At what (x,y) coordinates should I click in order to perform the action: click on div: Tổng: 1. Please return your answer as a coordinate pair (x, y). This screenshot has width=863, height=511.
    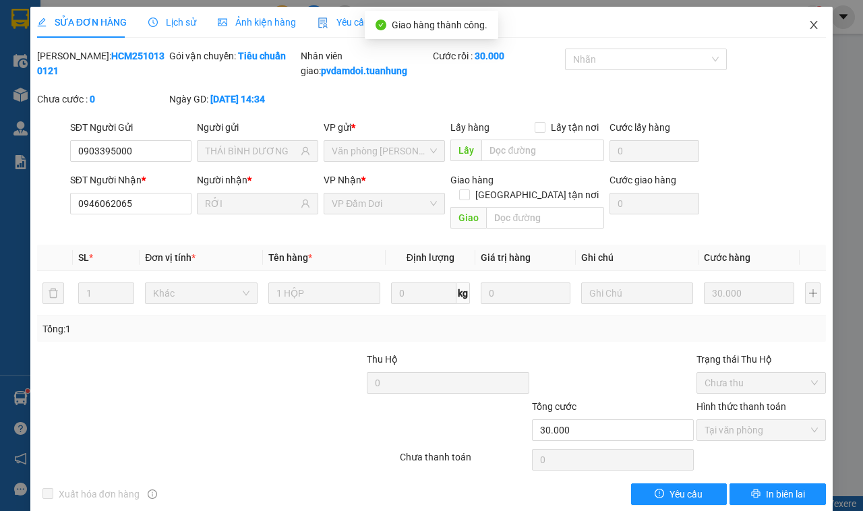
    Looking at the image, I should click on (188, 329).